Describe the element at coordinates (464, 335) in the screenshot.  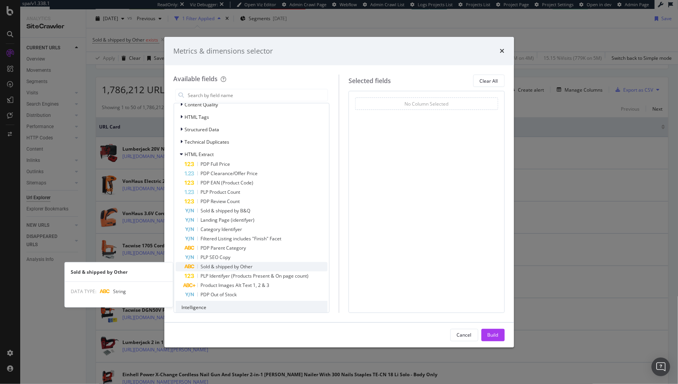
I see `button: Cancel` at that location.